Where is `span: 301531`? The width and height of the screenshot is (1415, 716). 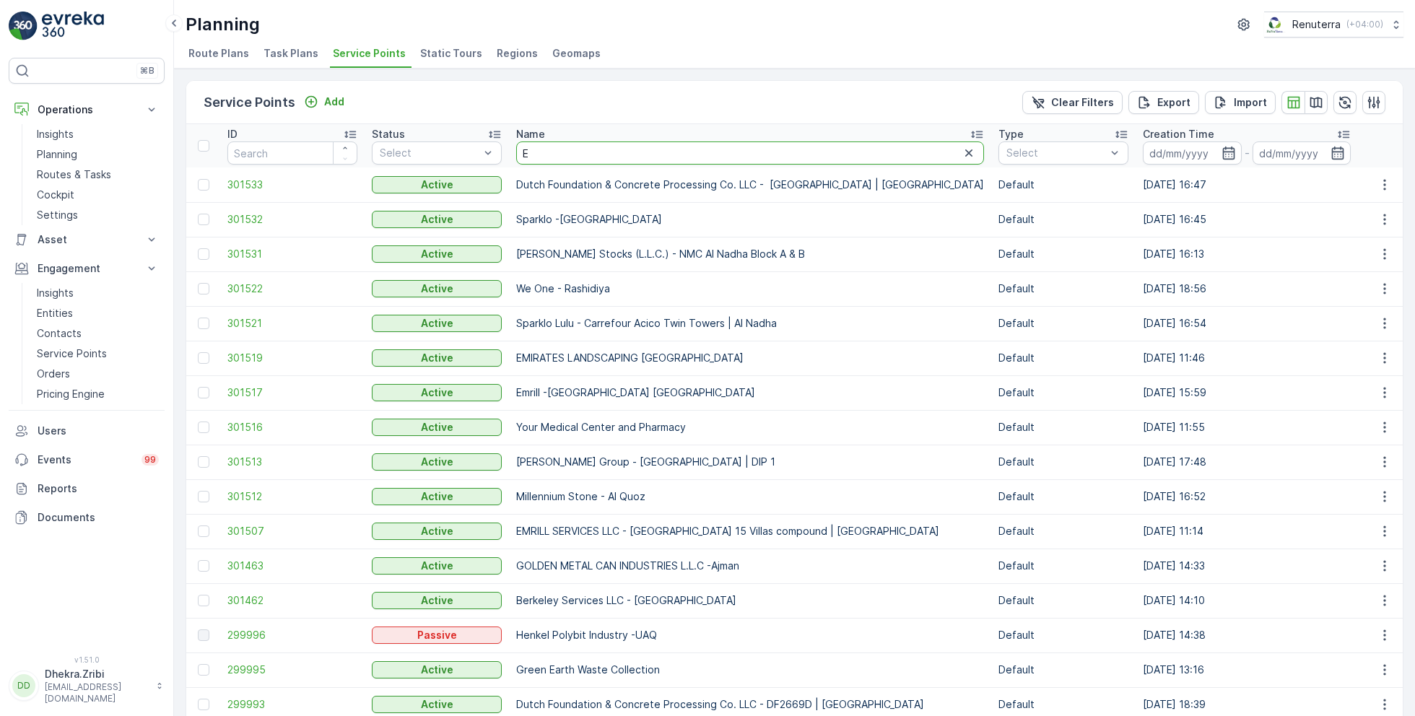 span: 301531 is located at coordinates (292, 254).